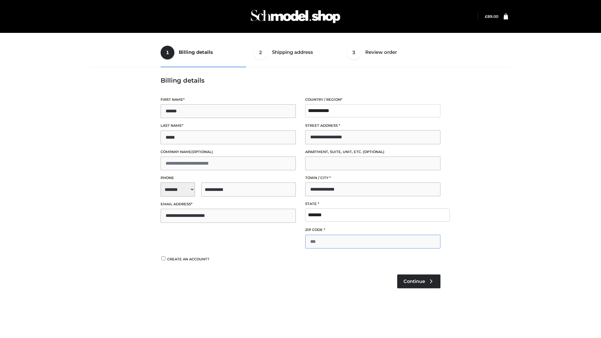 This screenshot has width=601, height=338. I want to click on input: Create an account?, so click(163, 258).